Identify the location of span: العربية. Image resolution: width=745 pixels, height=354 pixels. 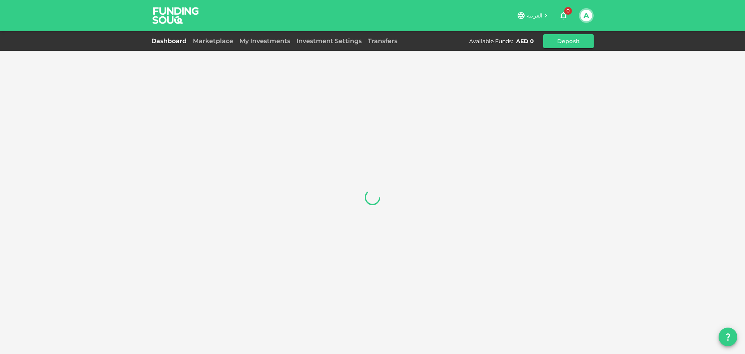
(535, 16).